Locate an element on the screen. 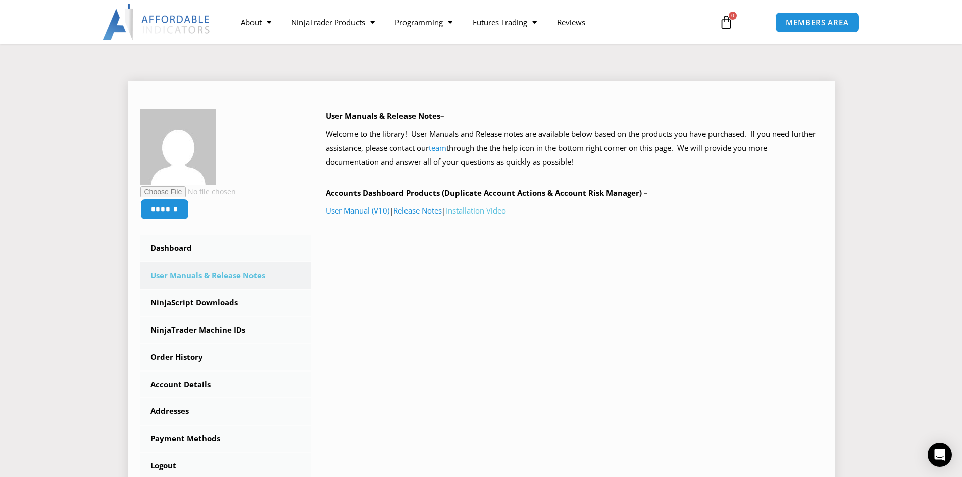 The width and height of the screenshot is (962, 477). a: Account Details is located at coordinates (226, 385).